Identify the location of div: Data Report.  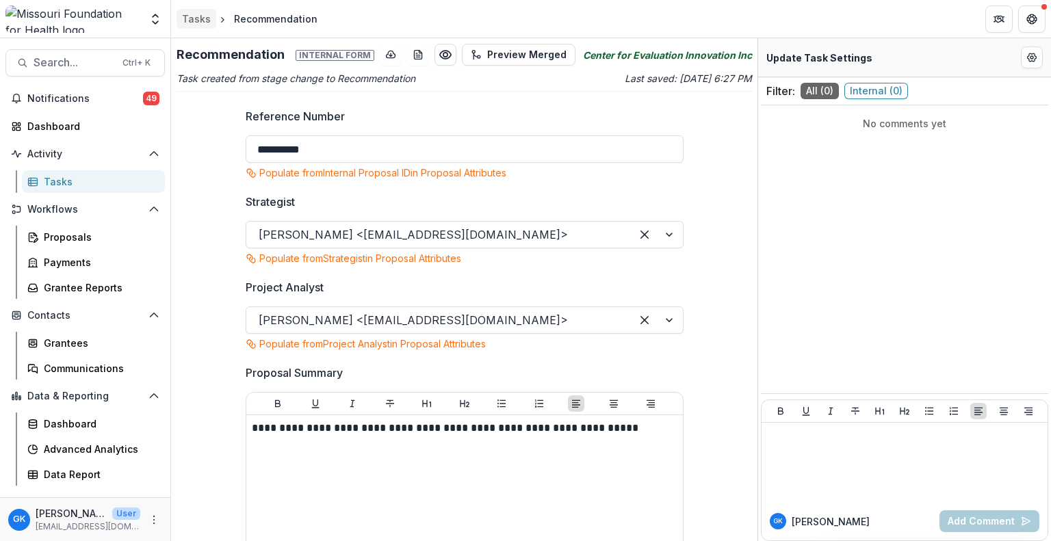
(99, 474).